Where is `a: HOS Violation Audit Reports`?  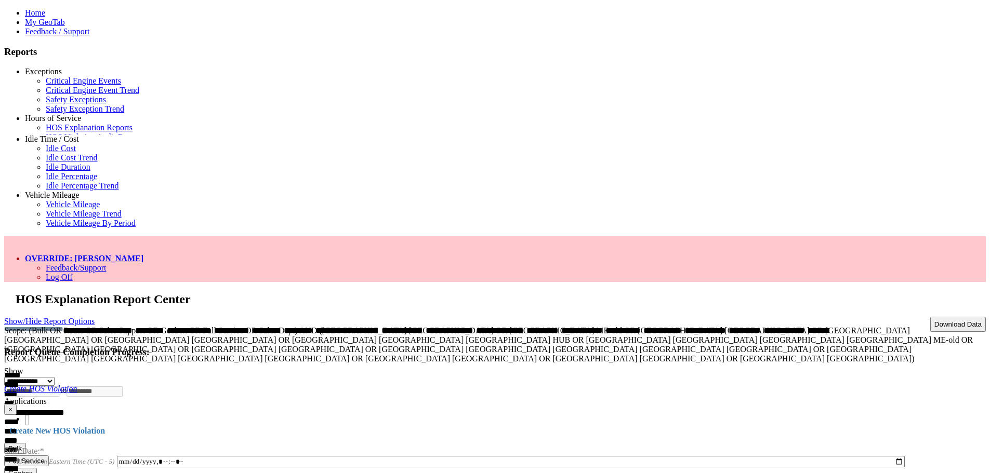
a: HOS Violation Audit Reports is located at coordinates (95, 137).